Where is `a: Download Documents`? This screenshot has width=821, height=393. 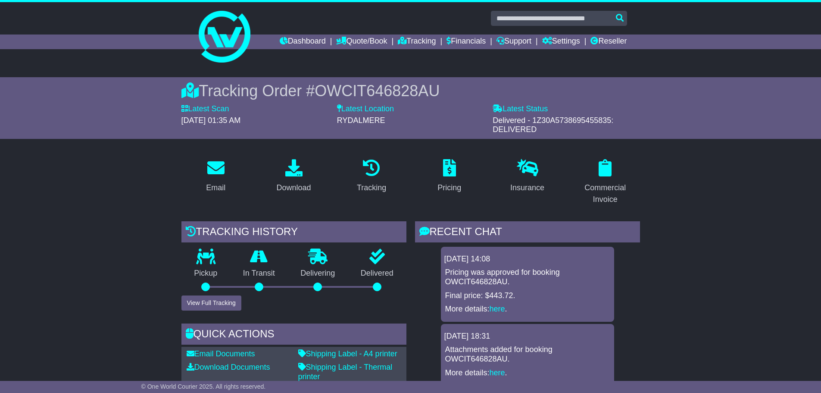 a: Download Documents is located at coordinates (229, 367).